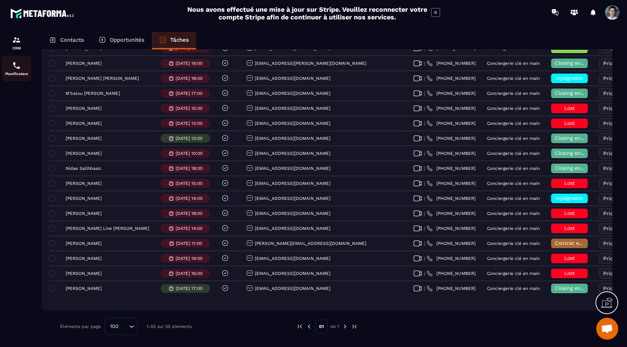  What do you see at coordinates (321, 327) in the screenshot?
I see `p: 01` at bounding box center [321, 327].